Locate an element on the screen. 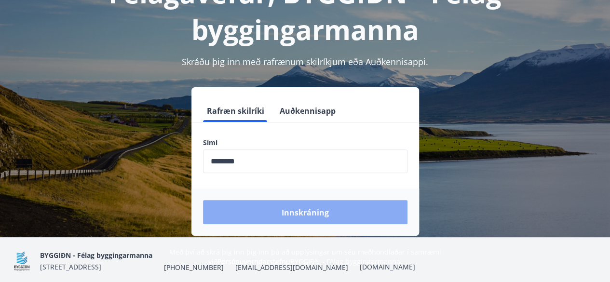  font: Auðkennisapp is located at coordinates (308, 111).